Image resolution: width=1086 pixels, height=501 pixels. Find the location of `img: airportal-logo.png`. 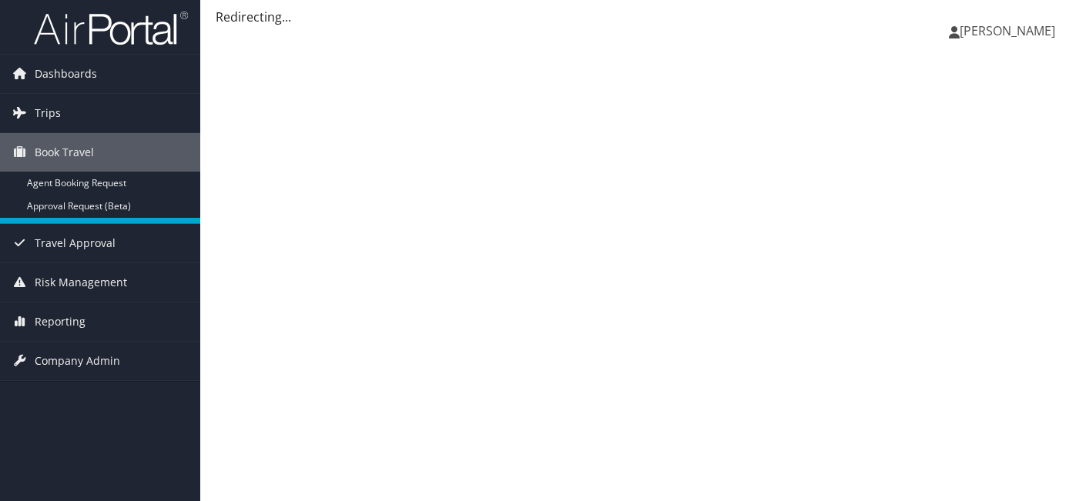

img: airportal-logo.png is located at coordinates (111, 28).